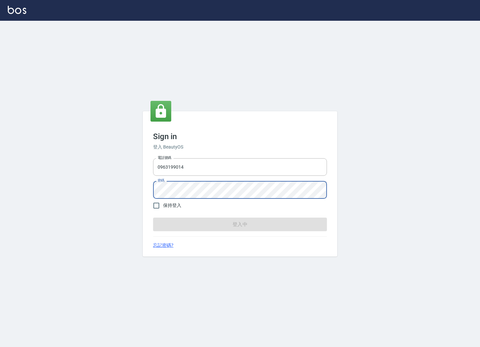 The width and height of the screenshot is (480, 347). Describe the element at coordinates (165, 158) in the screenshot. I see `label: 電話號碼` at that location.